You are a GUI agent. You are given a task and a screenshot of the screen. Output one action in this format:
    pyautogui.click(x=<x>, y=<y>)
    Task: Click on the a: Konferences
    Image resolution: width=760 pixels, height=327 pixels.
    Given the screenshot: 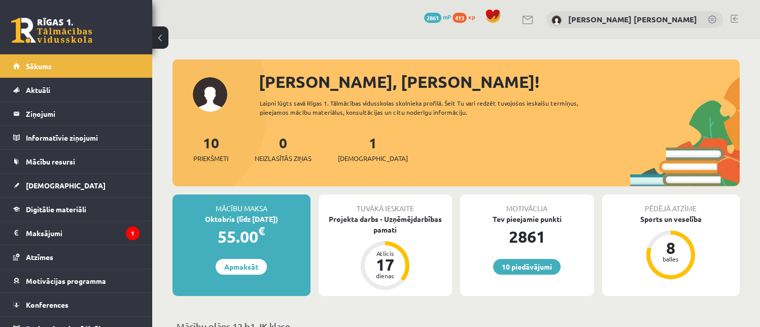 What is the action you would take?
    pyautogui.click(x=76, y=305)
    